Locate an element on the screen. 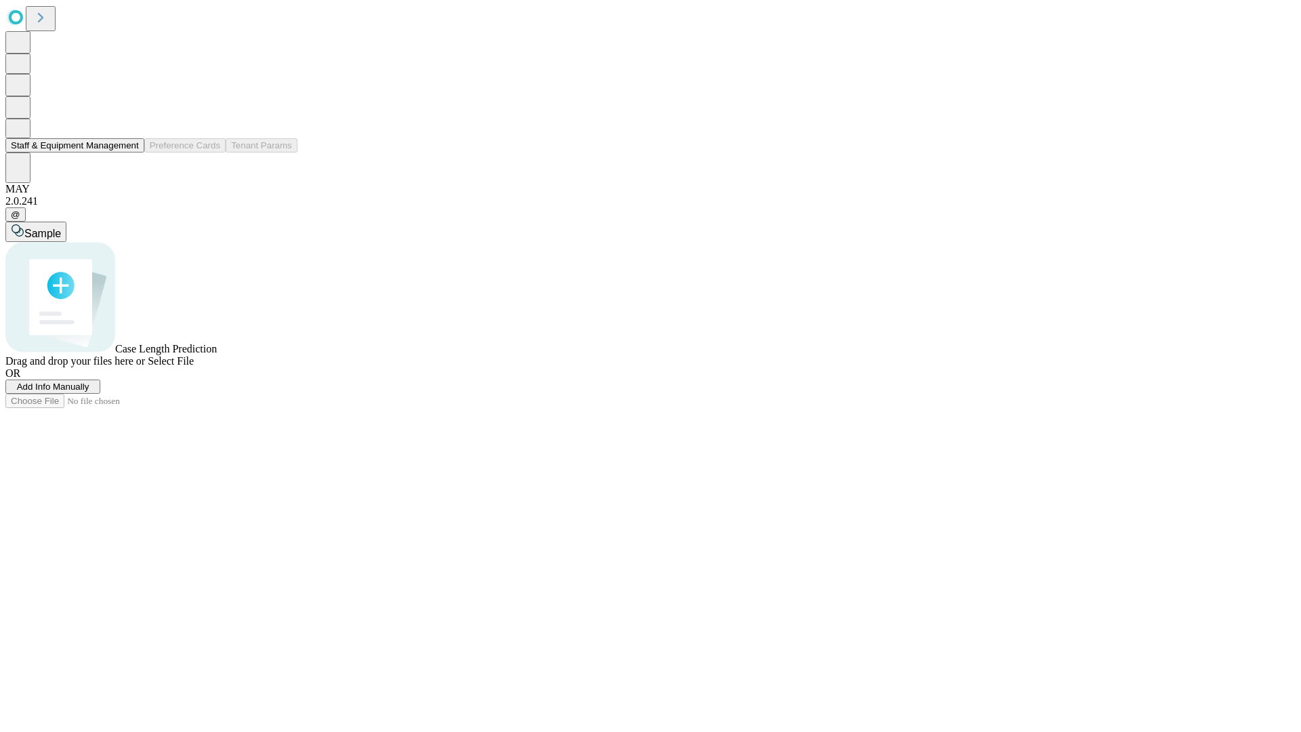  div: 2.0.241 is located at coordinates (650, 201).